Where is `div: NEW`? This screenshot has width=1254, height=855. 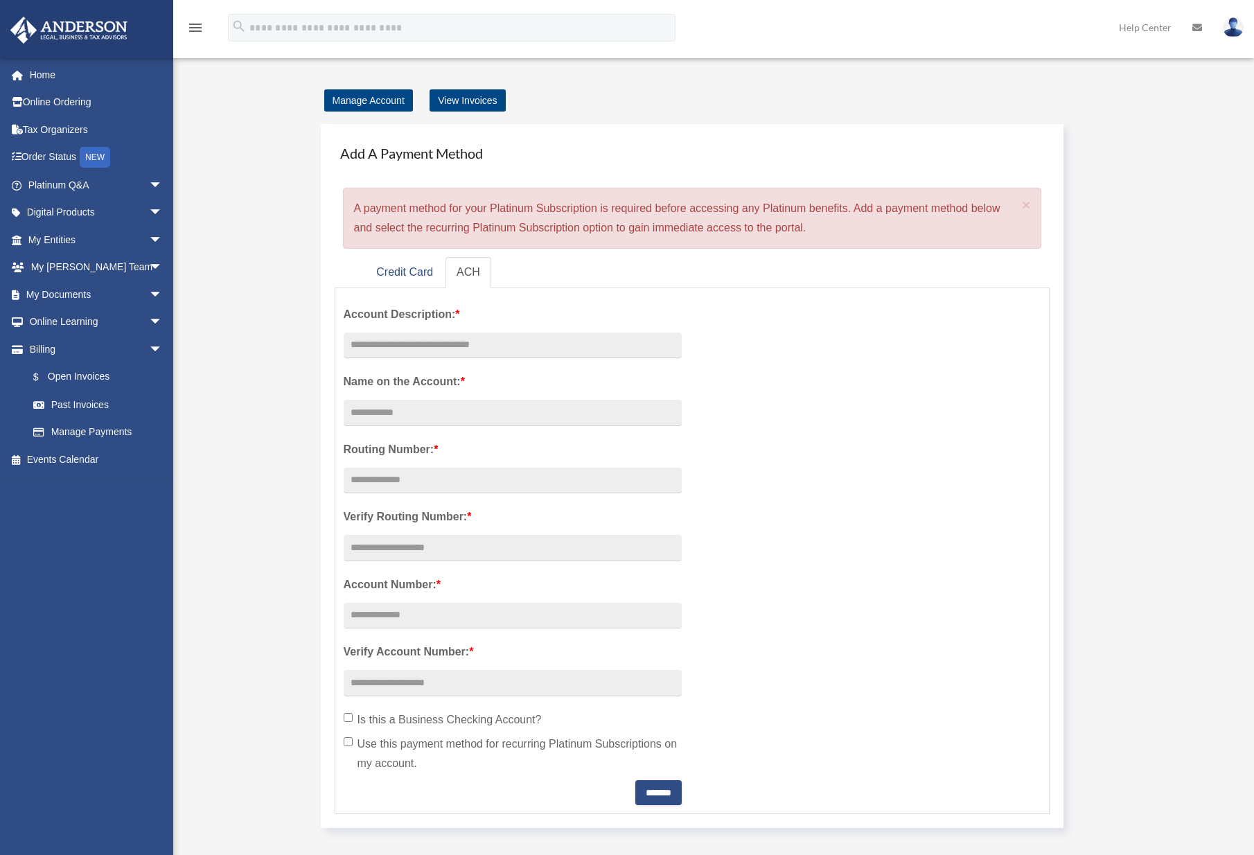
div: NEW is located at coordinates (95, 157).